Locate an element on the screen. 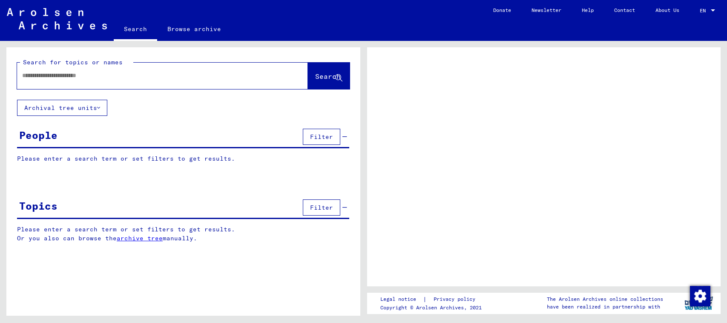 The height and width of the screenshot is (323, 727). div: Topics is located at coordinates (38, 206).